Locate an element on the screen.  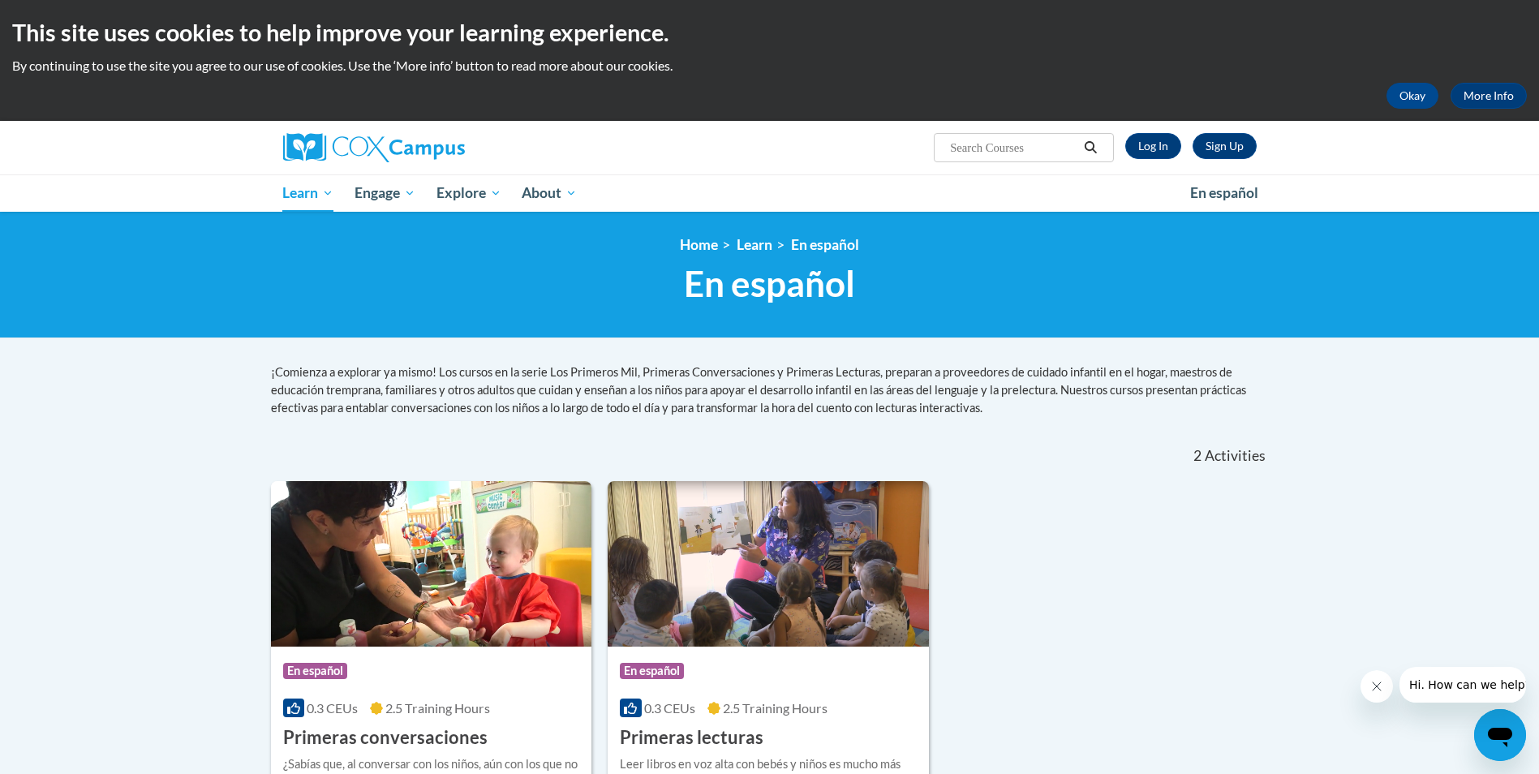
div: Main menu is located at coordinates (770, 193).